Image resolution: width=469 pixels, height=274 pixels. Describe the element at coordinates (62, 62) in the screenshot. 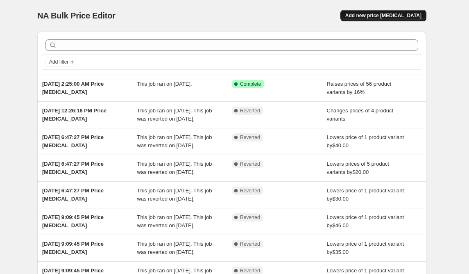

I see `button: Add filter` at that location.